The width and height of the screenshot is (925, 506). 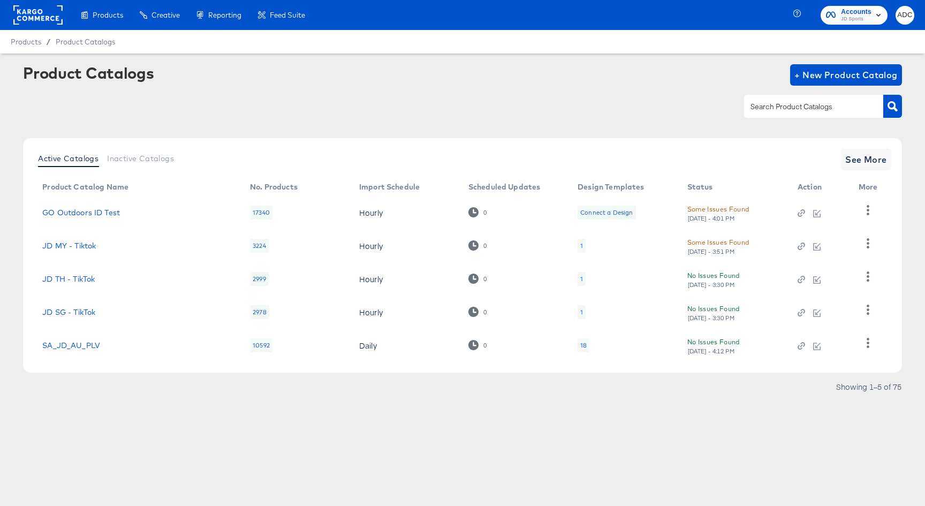 What do you see at coordinates (856, 19) in the screenshot?
I see `span: JD Sports` at bounding box center [856, 19].